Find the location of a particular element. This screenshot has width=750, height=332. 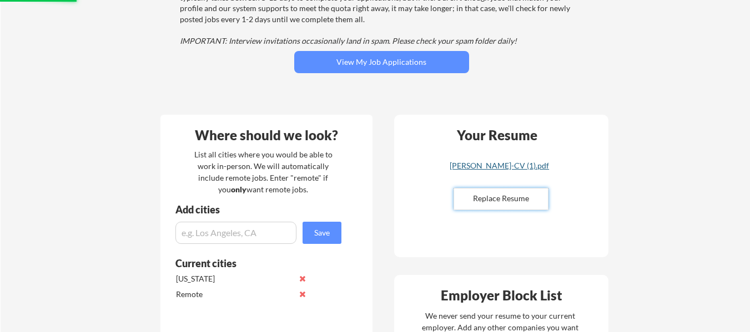

em: IMPORTANT: Interview invitations occasionally land in spam. Please check your spam folder daily! is located at coordinates (348, 41).